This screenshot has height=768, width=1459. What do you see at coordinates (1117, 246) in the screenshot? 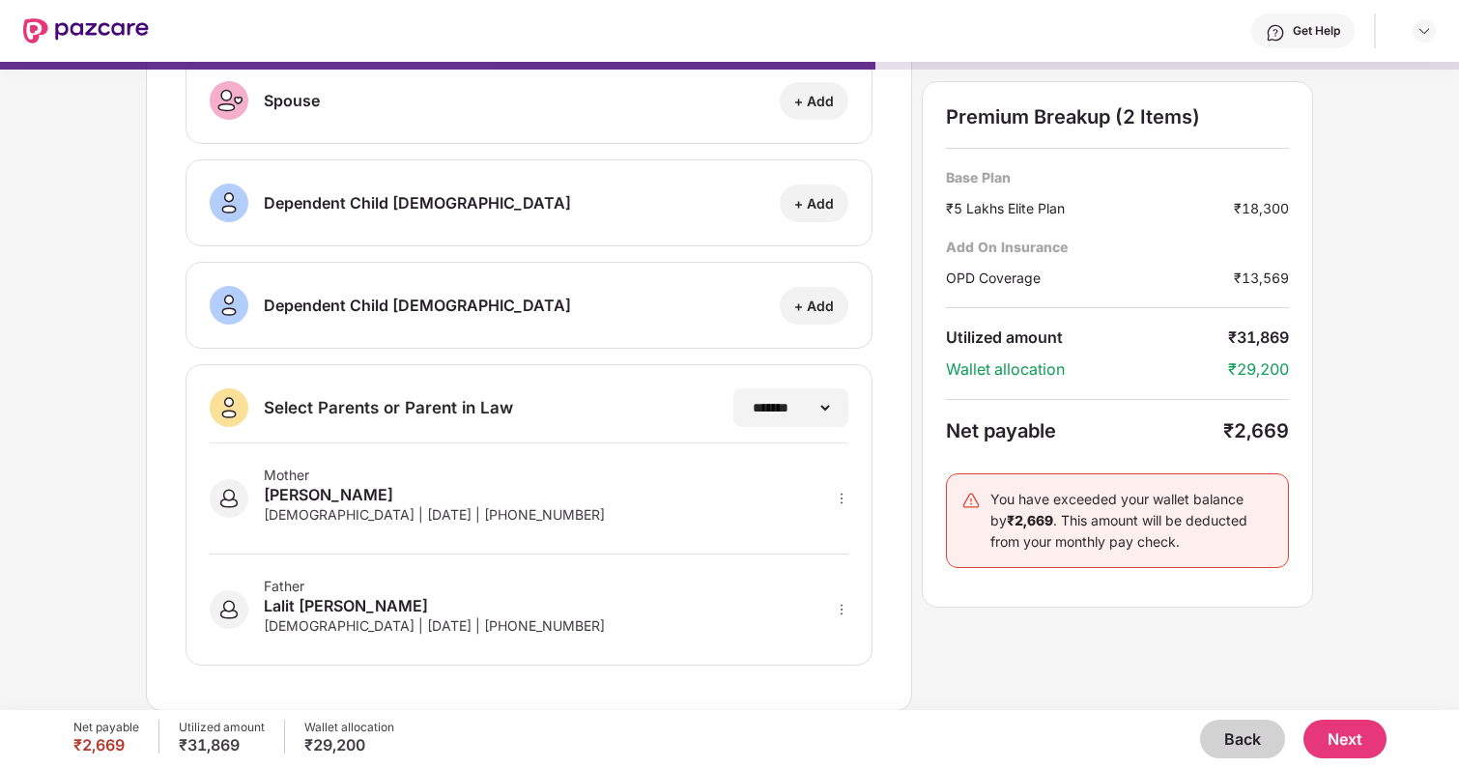
I see `div: Add On Insurance` at bounding box center [1117, 246].